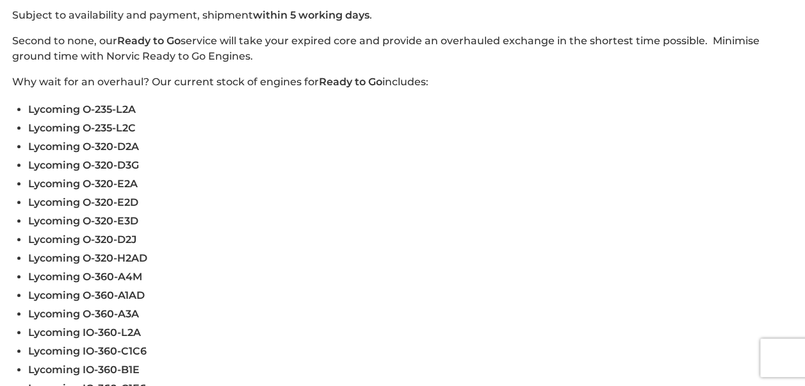 This screenshot has height=386, width=805. What do you see at coordinates (402, 49) in the screenshot?
I see `p: Second to none, our service will take your expired core and provide an overhauled exchange in the...` at bounding box center [402, 49].